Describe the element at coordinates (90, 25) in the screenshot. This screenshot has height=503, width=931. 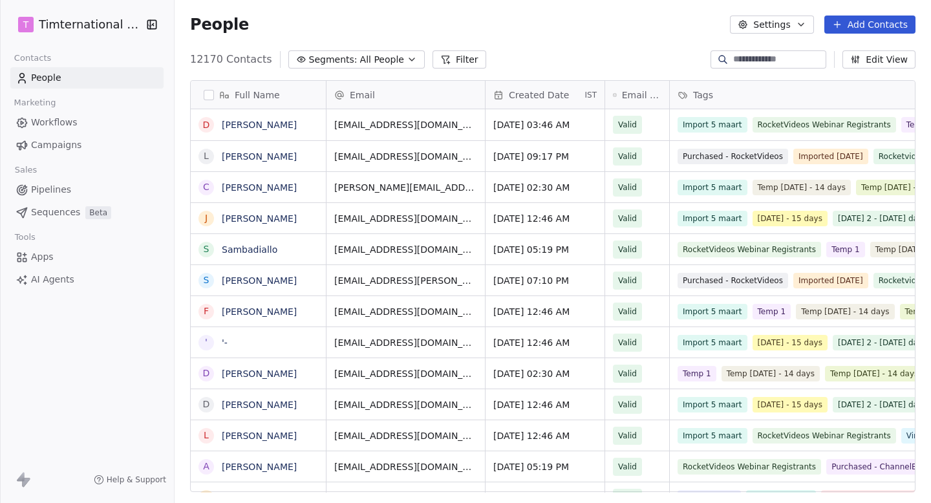
I see `span: Timternational B.V.` at that location.